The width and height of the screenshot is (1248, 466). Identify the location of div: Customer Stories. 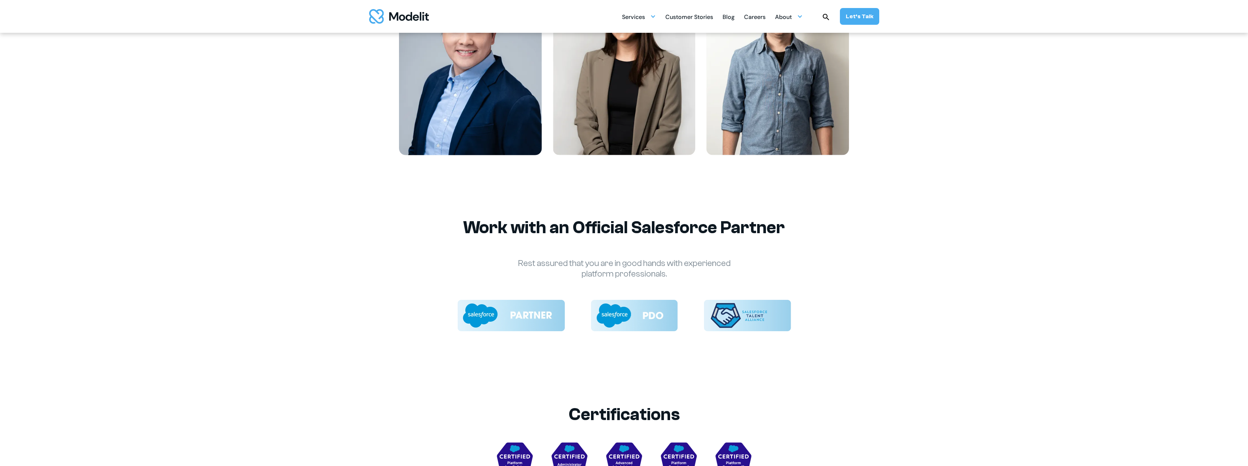
(689, 17).